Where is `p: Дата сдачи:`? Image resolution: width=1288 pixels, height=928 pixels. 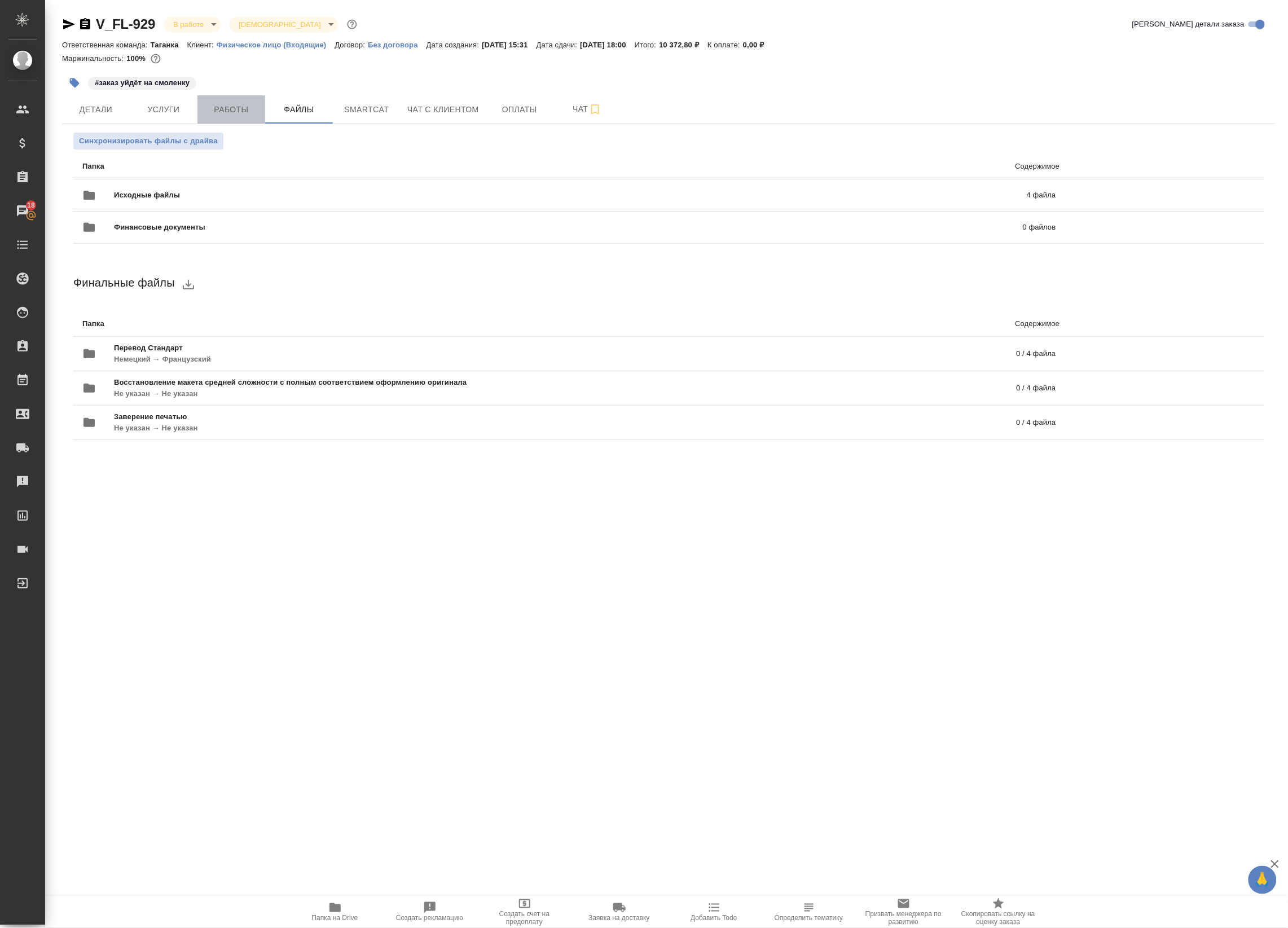
p: Дата сдачи: is located at coordinates (558, 44).